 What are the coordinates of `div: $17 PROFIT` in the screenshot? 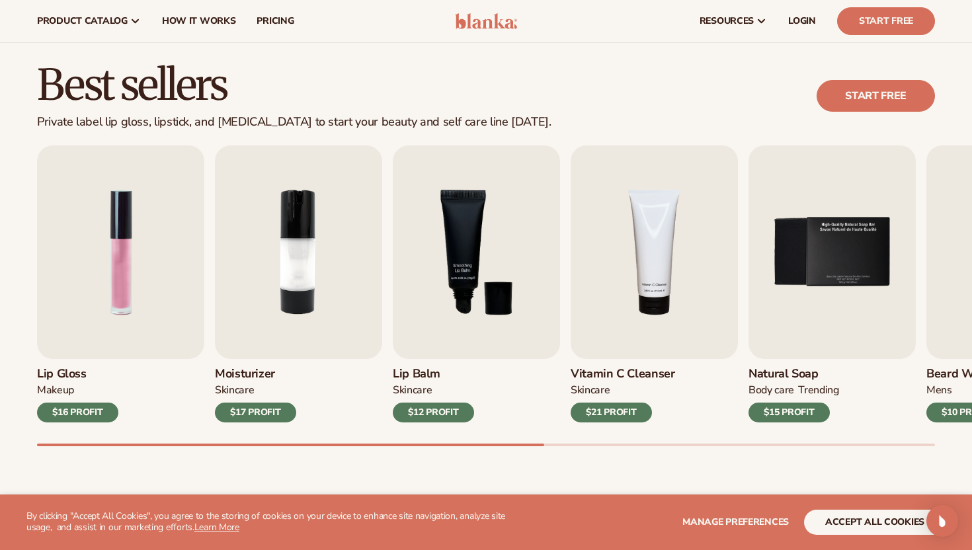 It's located at (255, 413).